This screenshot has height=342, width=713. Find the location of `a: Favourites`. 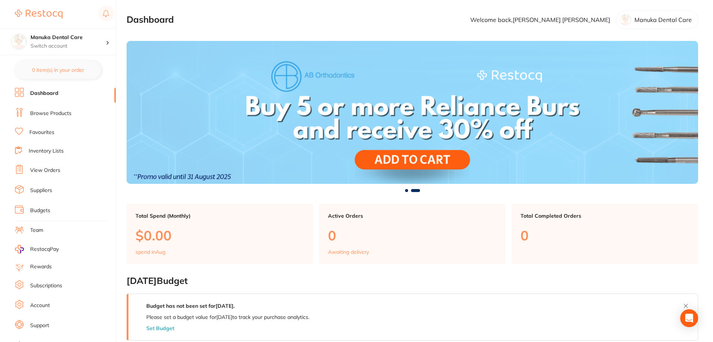

a: Favourites is located at coordinates (42, 132).